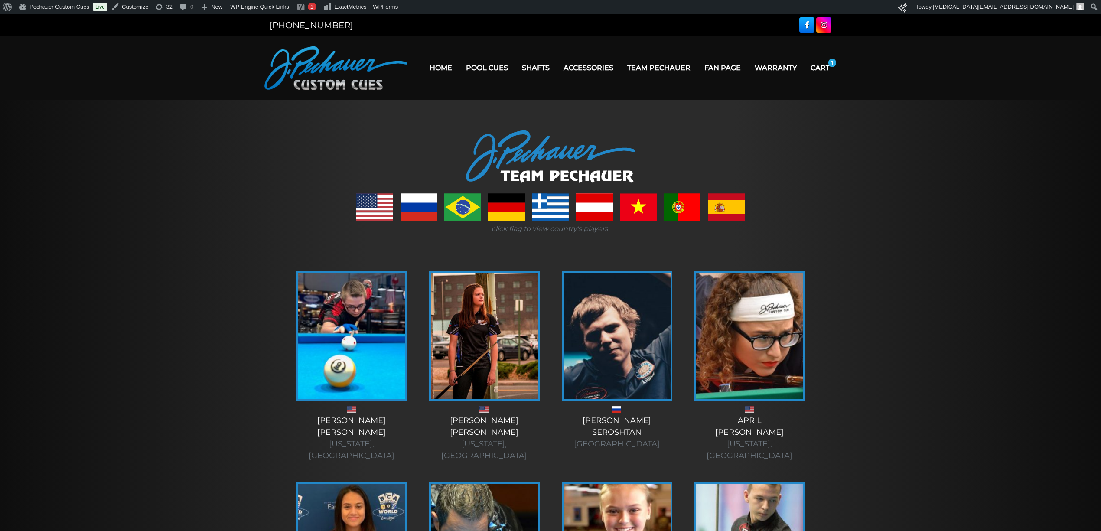  What do you see at coordinates (484, 336) in the screenshot?
I see `img: amanda-c-1-e1555337534391.jpg` at bounding box center [484, 336].